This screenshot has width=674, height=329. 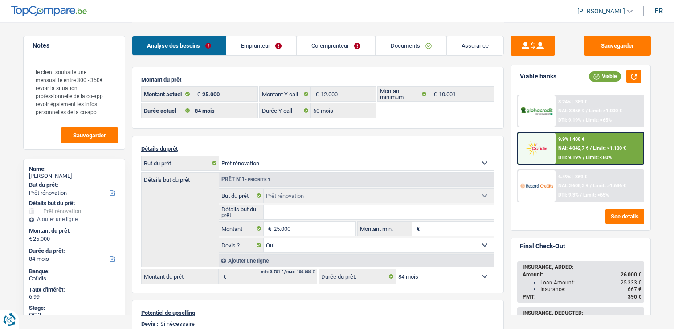 What do you see at coordinates (179, 45) in the screenshot?
I see `a: Analyse des besoins` at bounding box center [179, 45].